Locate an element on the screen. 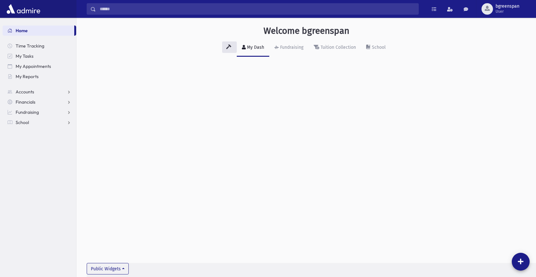 The height and width of the screenshot is (277, 536). a: My Dash is located at coordinates (253, 48).